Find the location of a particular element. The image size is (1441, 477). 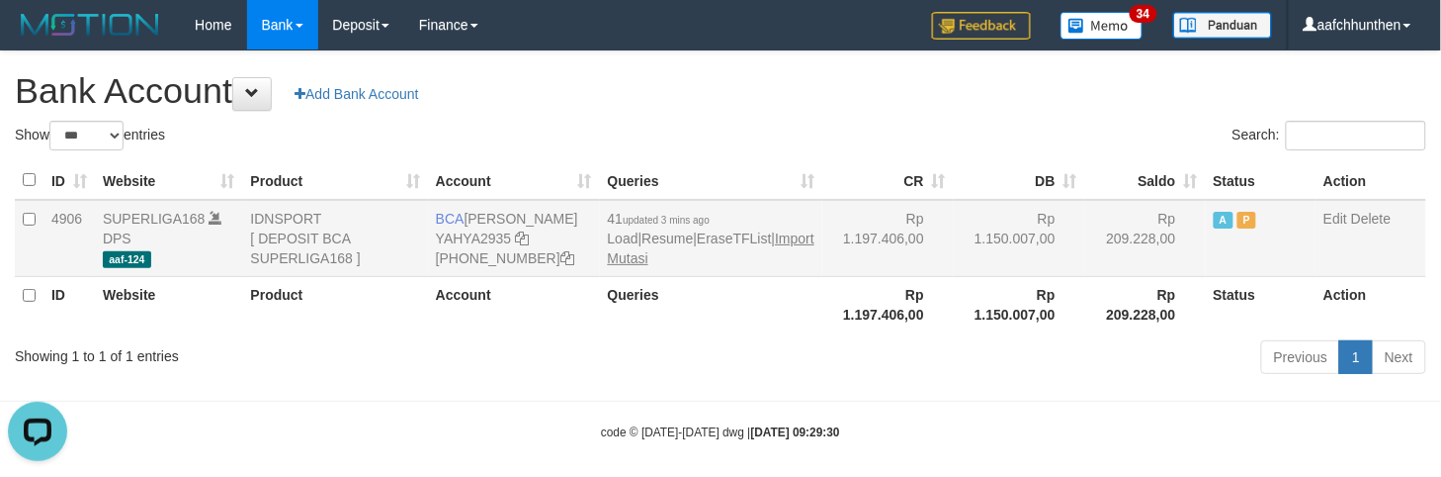

span: Paused is located at coordinates (1248, 219).